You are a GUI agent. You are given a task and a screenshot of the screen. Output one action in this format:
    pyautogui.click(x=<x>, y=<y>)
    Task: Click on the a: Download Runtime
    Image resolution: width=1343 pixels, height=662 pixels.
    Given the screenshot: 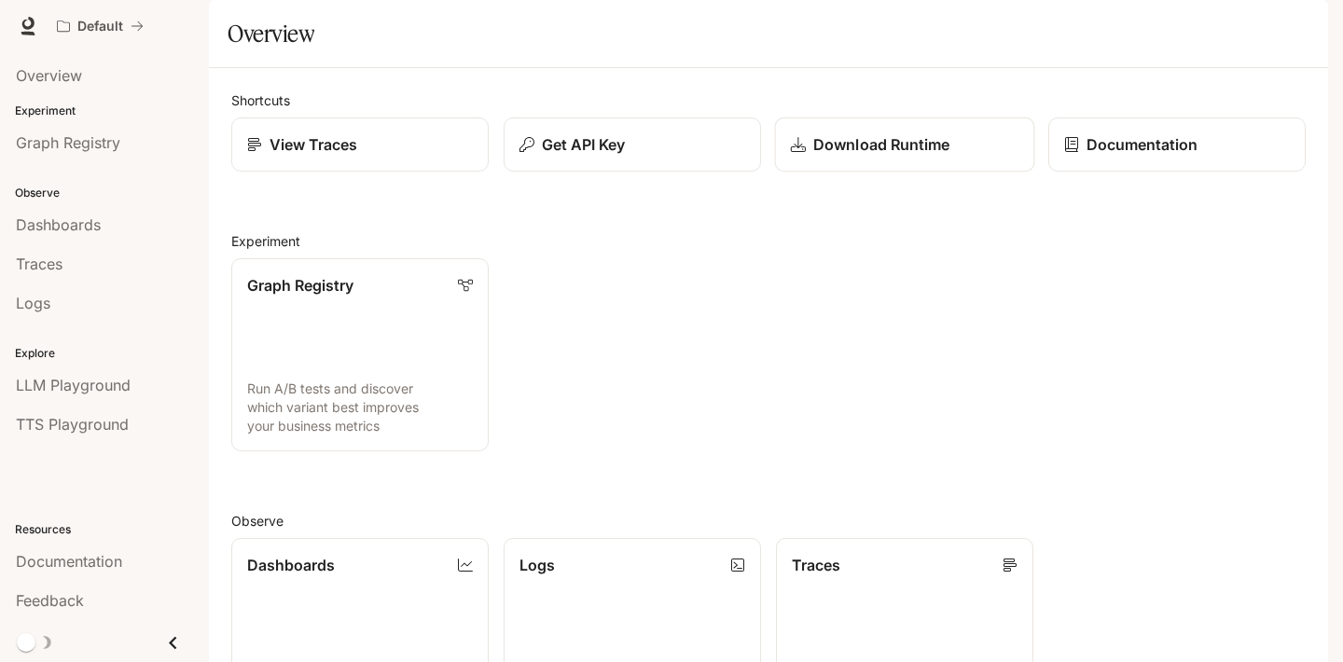 What is the action you would take?
    pyautogui.click(x=904, y=145)
    